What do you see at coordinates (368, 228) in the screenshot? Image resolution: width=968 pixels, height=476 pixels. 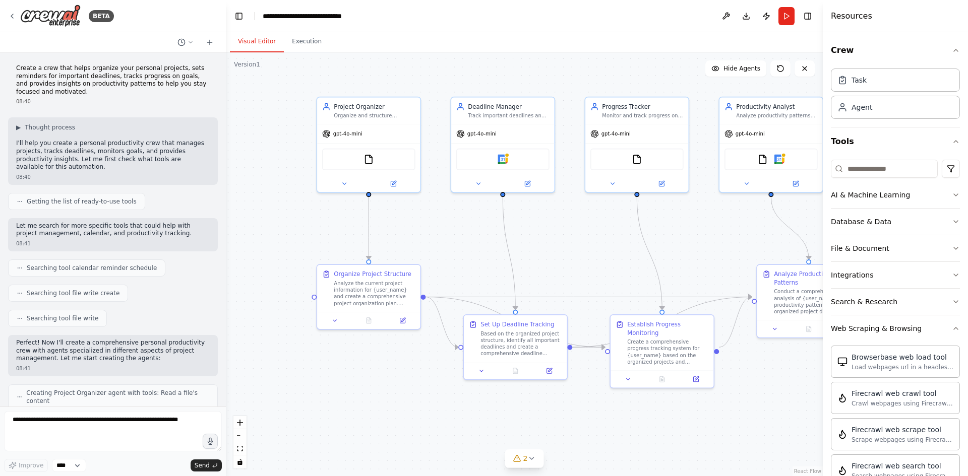 I see `g: Edge from 925cd82d-49d8-4a17-beb0-399763004c90 to 2e4e1a91-64ce-4ea8-b852-300aa79d7714` at bounding box center [368, 228].